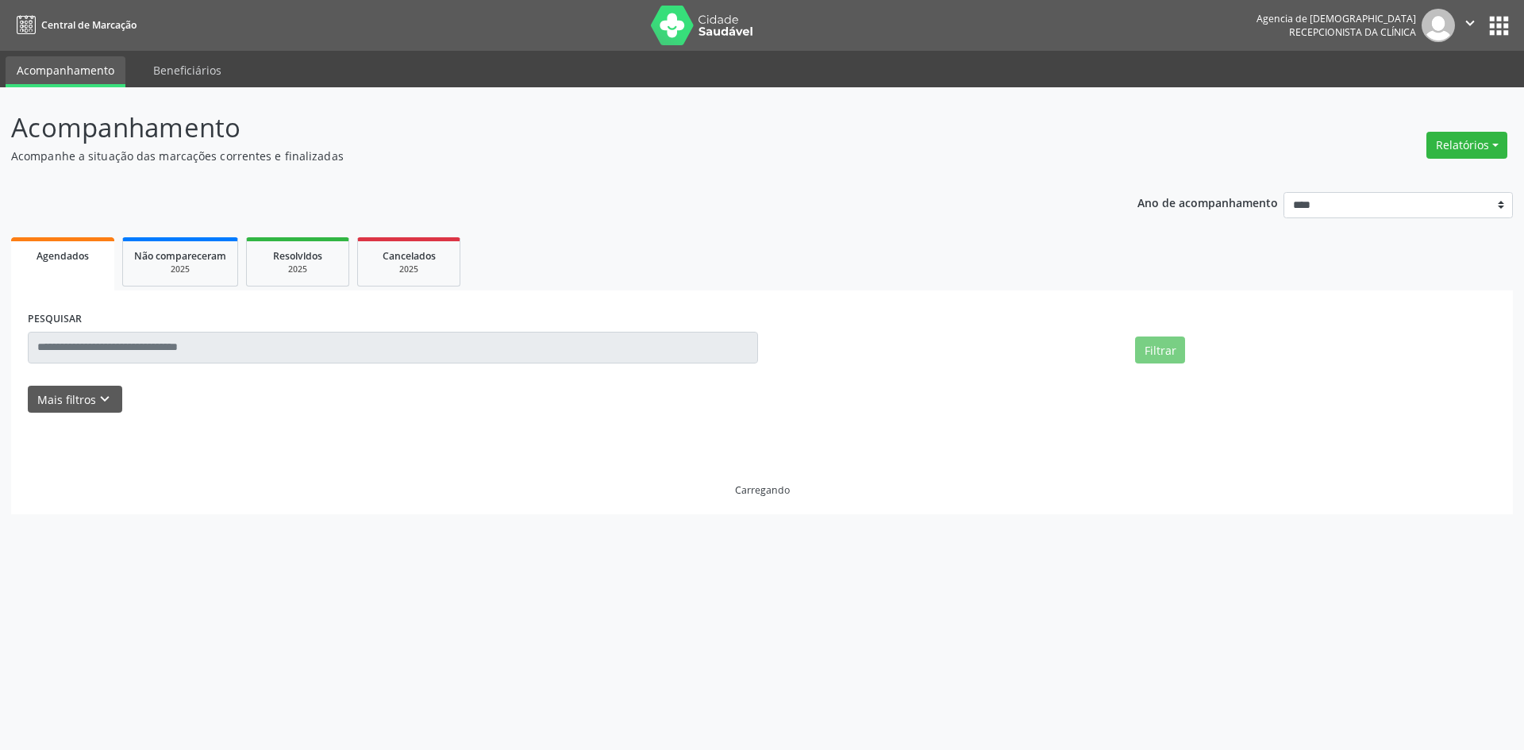  Describe the element at coordinates (74, 25) in the screenshot. I see `a: Central de Marcação` at that location.